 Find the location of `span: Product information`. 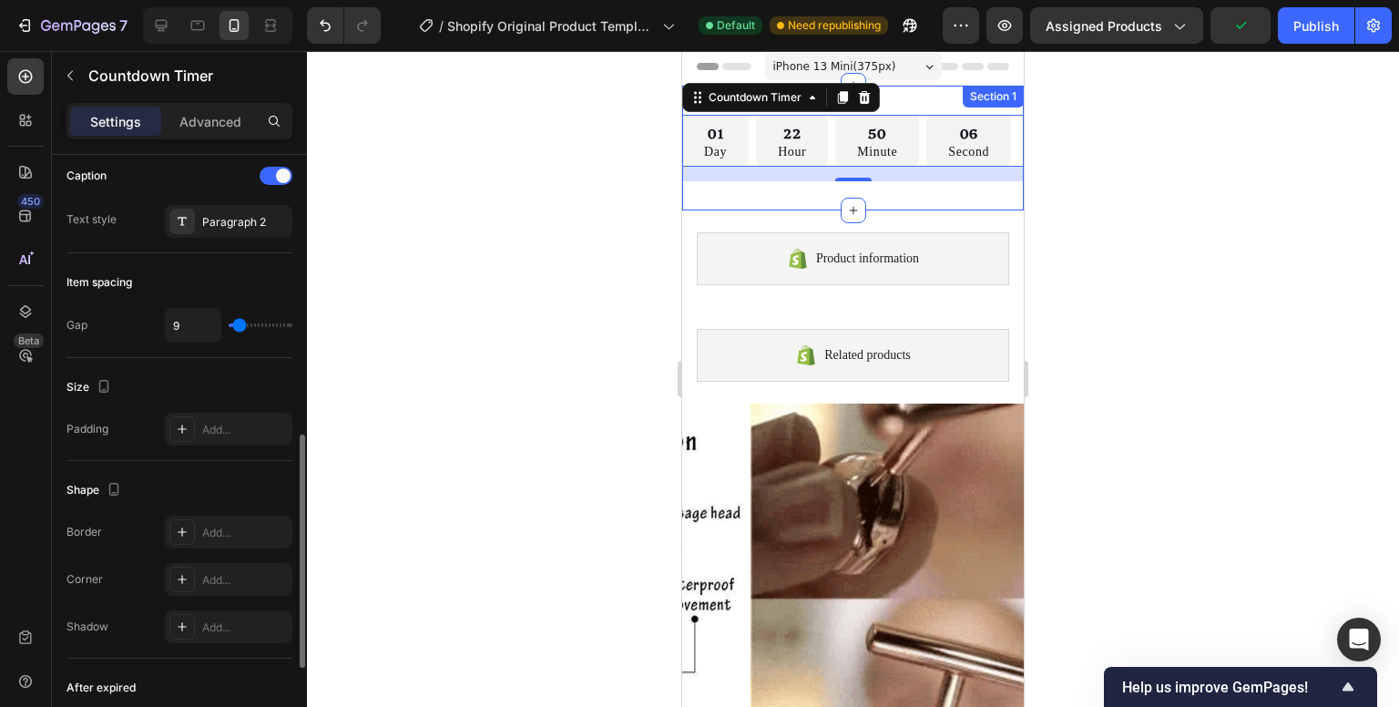

span: Product information is located at coordinates (185, 208).